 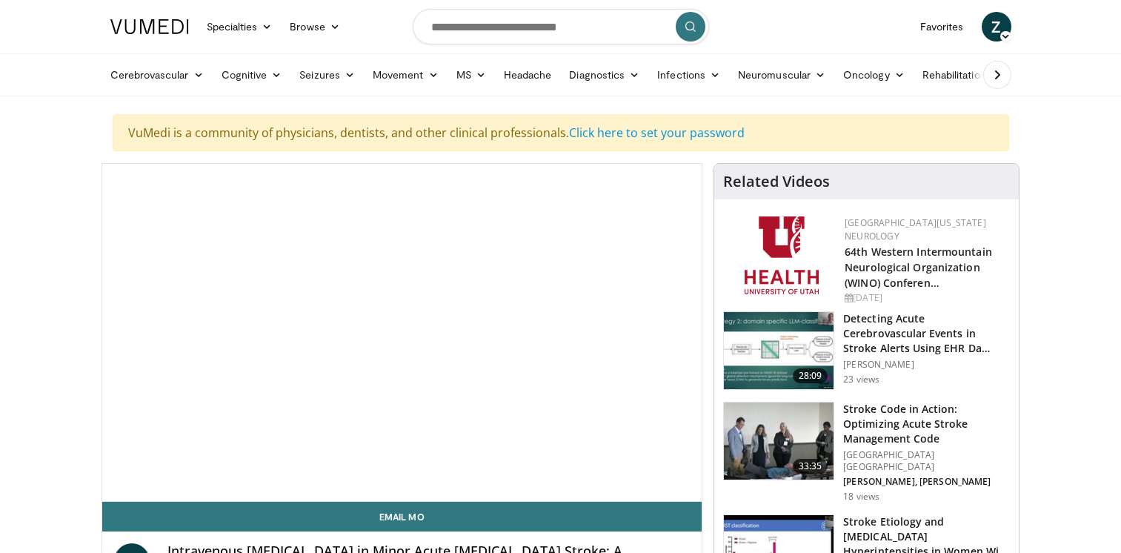 I want to click on h4: Related Videos, so click(x=777, y=182).